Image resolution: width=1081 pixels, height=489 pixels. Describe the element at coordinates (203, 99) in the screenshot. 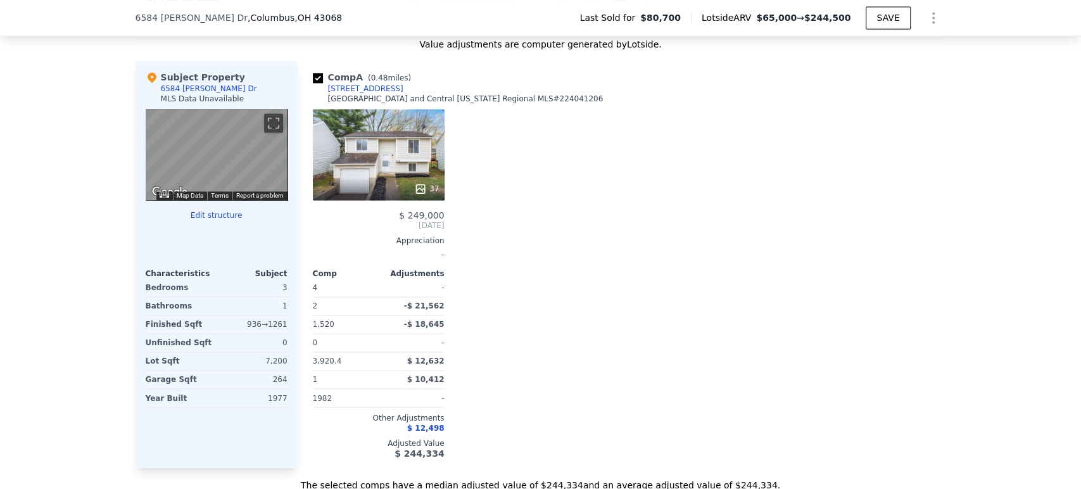

I see `div: MLS Data Unavailable` at that location.